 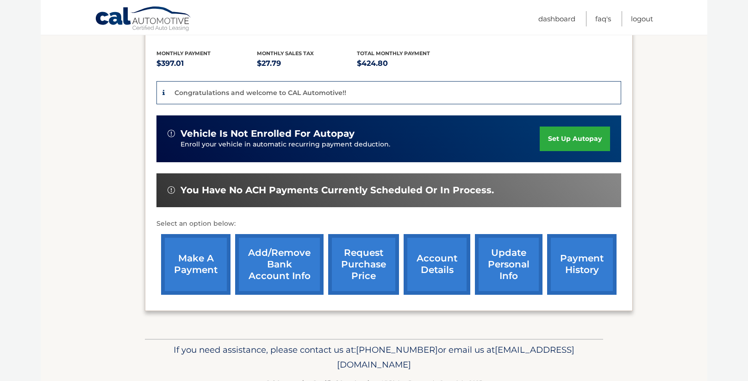 What do you see at coordinates (509, 264) in the screenshot?
I see `a: update personal info` at bounding box center [509, 264].